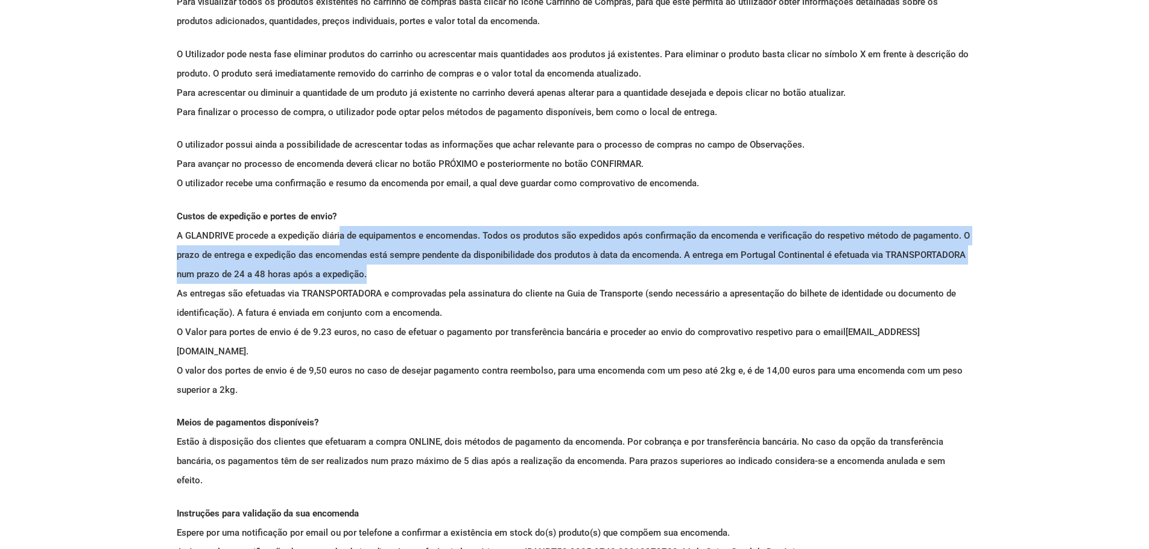  Describe the element at coordinates (575, 458) in the screenshot. I see `p: Estão à disposição dos clientes que efetuaram a compra ONLINE, dois métodos de pagamento da encom...` at that location.